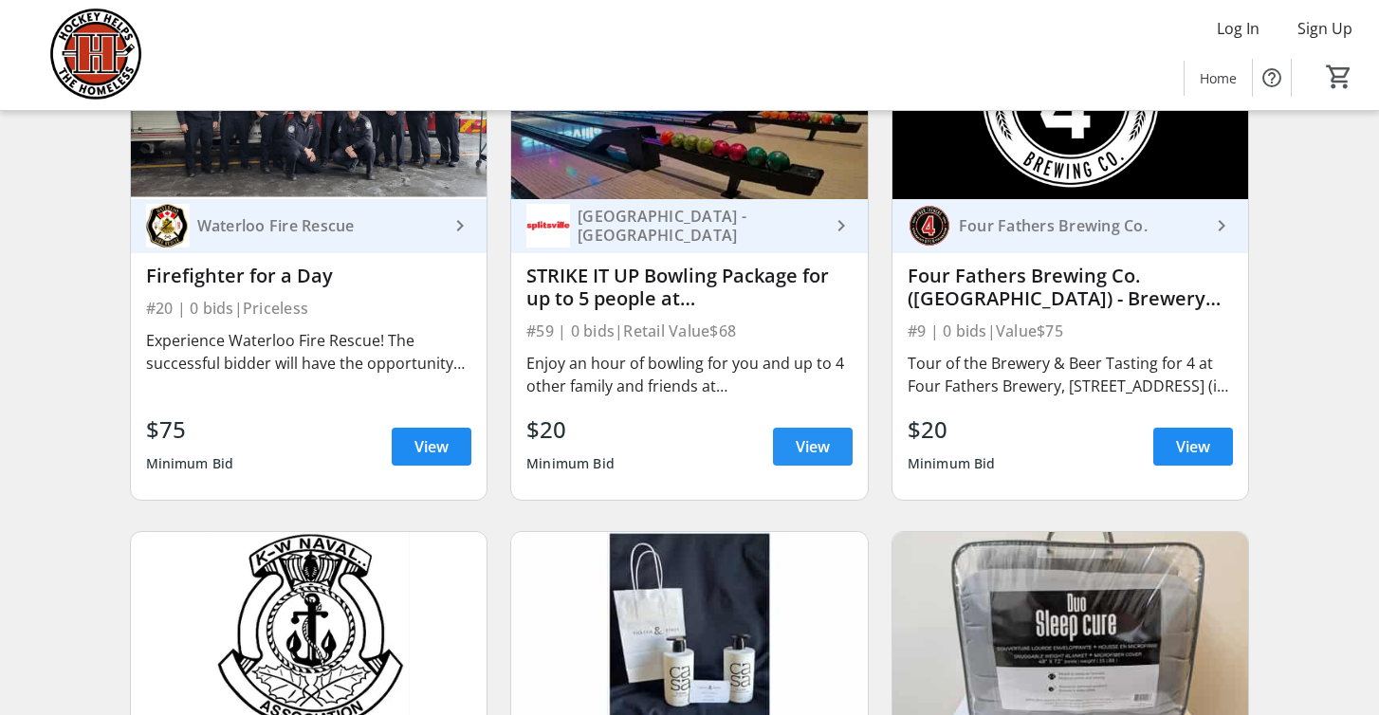 The width and height of the screenshot is (1379, 715). What do you see at coordinates (309, 308) in the screenshot?
I see `div: #20 | 0 bids | Priceless` at bounding box center [309, 308].